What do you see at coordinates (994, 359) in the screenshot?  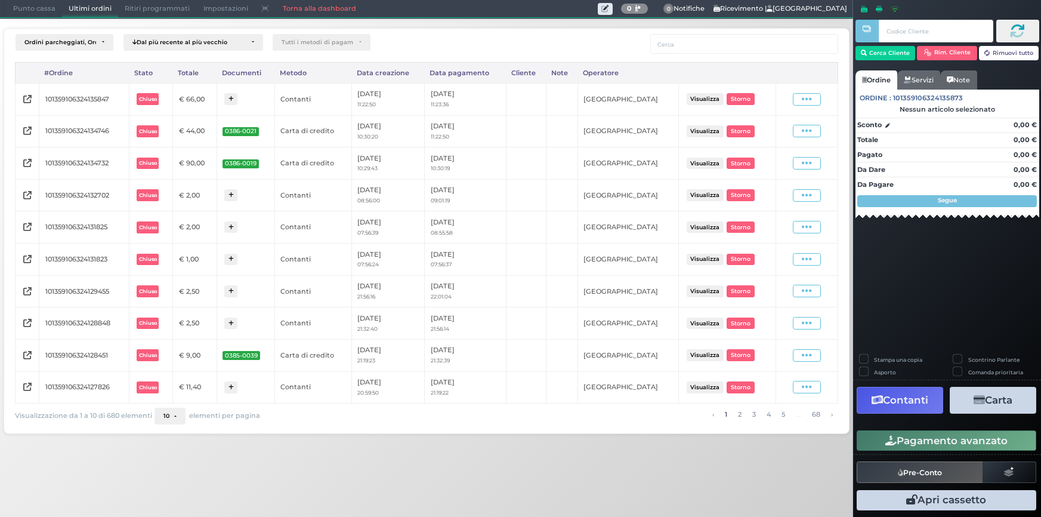 I see `label: Scontrino Parlante` at bounding box center [994, 359].